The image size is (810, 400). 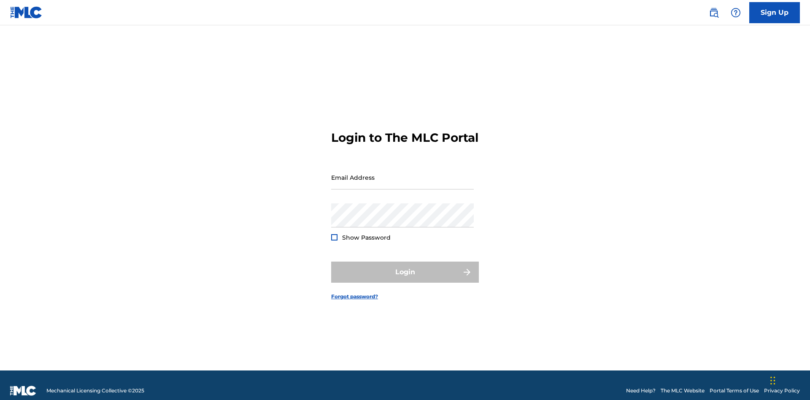 What do you see at coordinates (736, 13) in the screenshot?
I see `div: Help` at bounding box center [736, 13].